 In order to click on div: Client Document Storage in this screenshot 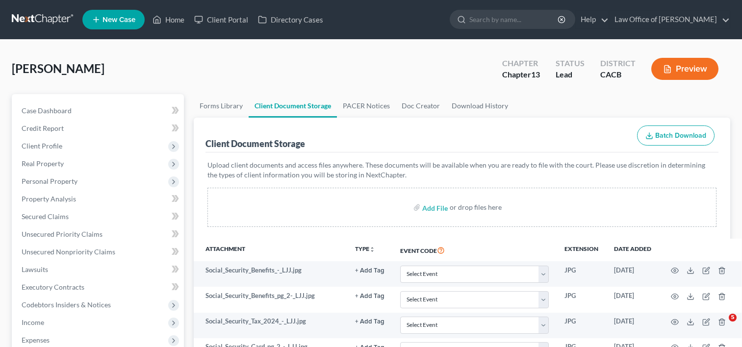, I will do `click(255, 144)`.